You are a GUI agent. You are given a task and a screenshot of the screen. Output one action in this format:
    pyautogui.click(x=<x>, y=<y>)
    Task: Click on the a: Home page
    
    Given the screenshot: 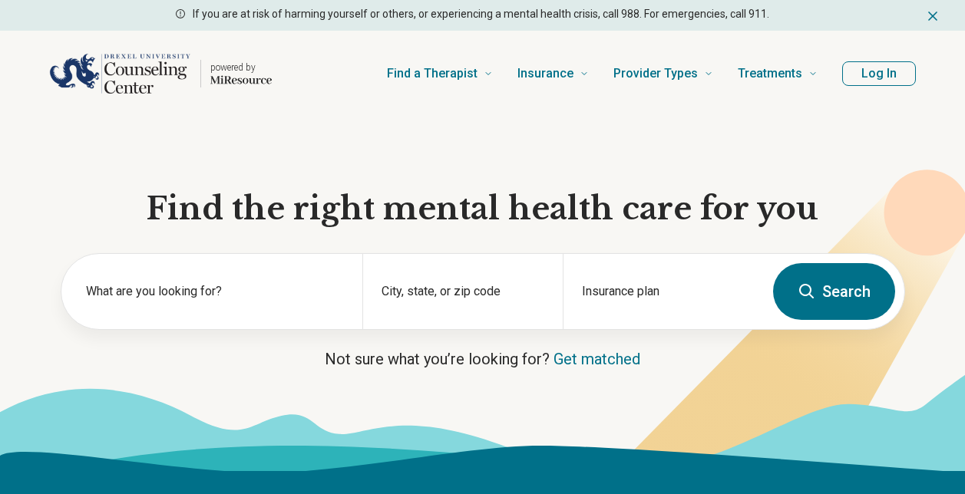 What is the action you would take?
    pyautogui.click(x=160, y=74)
    